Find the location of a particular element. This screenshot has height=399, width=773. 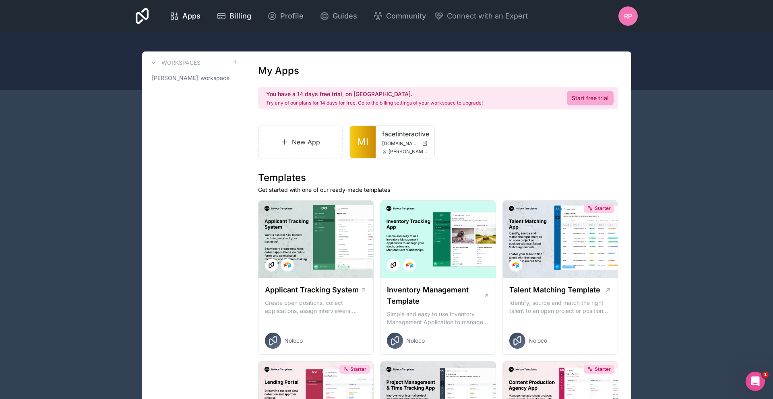

h1: Talent Matching Template is located at coordinates (554, 290).